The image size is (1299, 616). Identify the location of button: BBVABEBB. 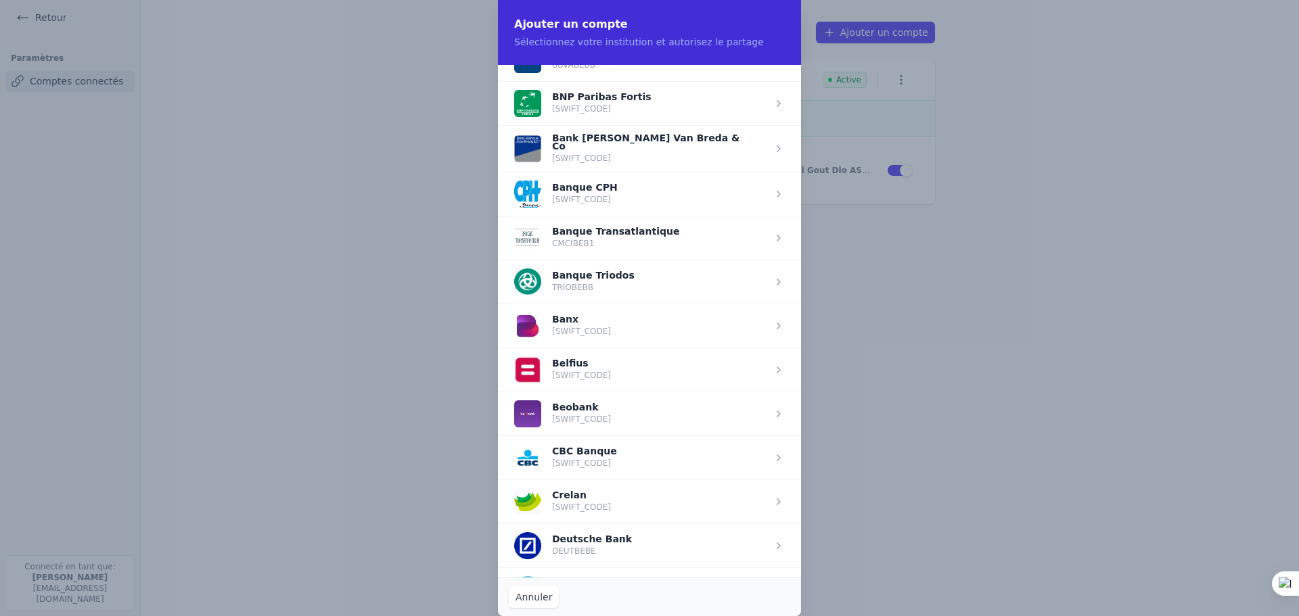
(555, 60).